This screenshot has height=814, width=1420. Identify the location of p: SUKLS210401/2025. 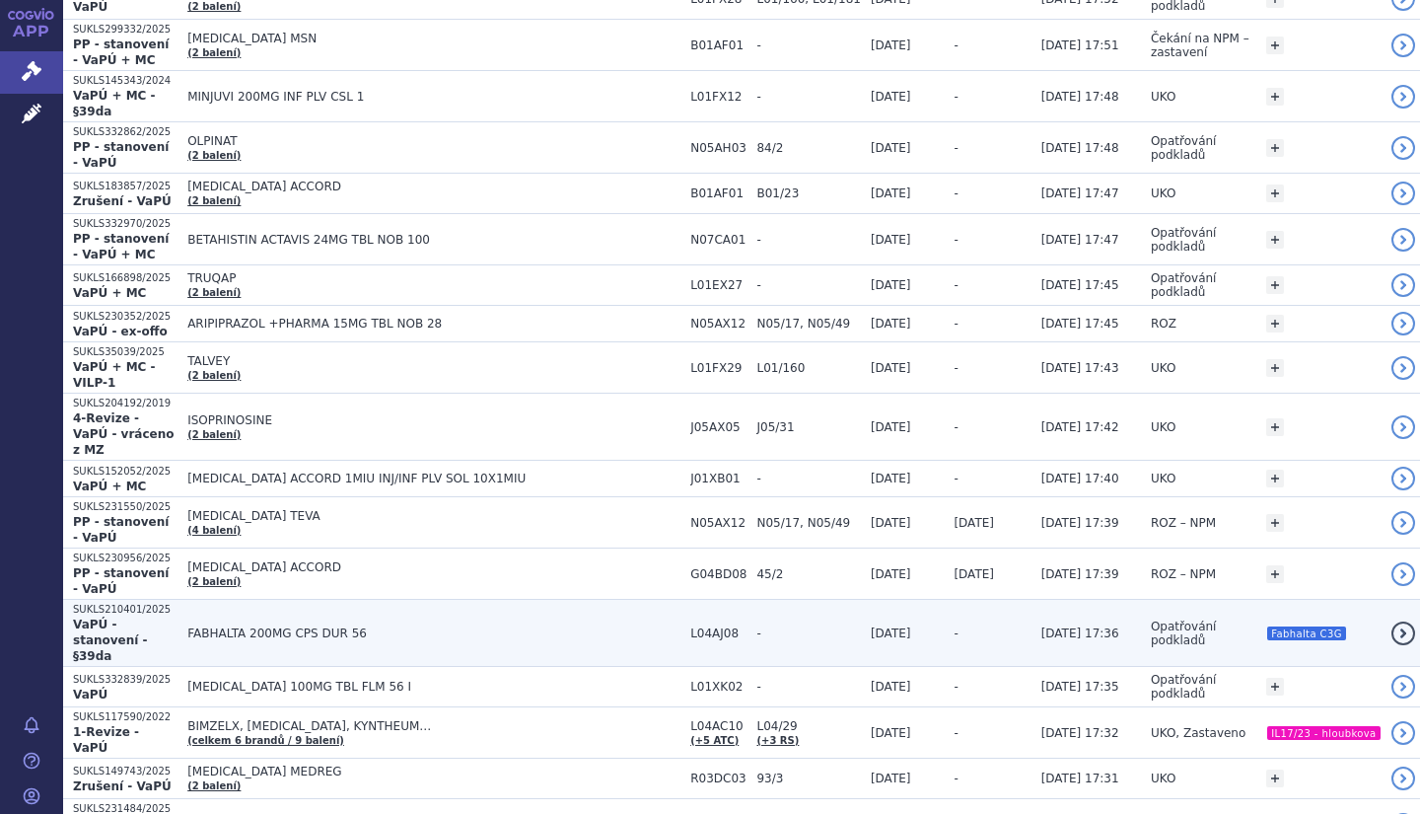
(125, 609).